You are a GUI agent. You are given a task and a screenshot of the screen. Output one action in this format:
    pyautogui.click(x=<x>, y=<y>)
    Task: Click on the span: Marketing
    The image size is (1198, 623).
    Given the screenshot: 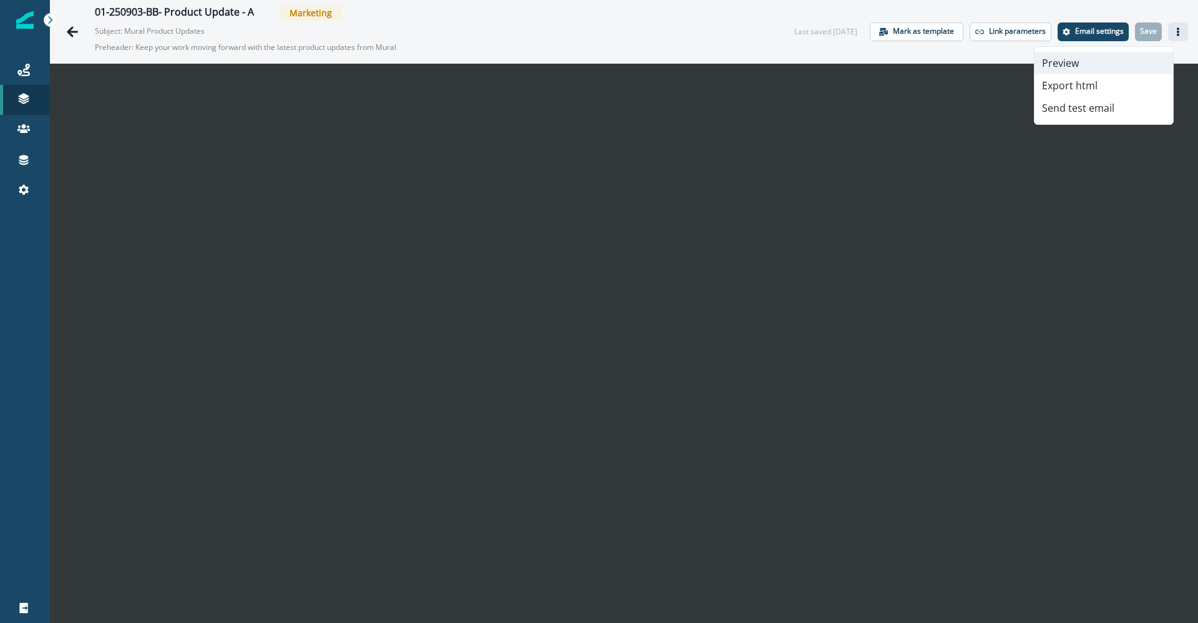 What is the action you would take?
    pyautogui.click(x=311, y=12)
    